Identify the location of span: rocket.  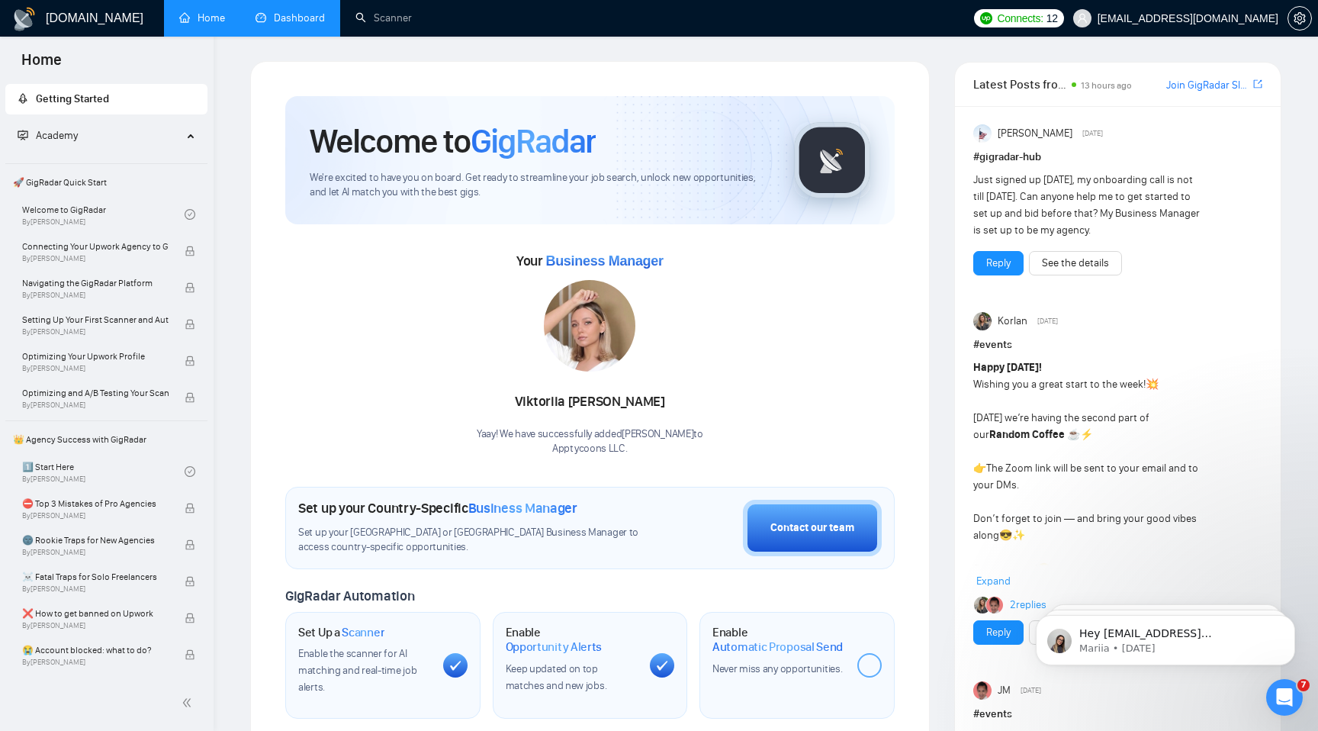
(23, 98).